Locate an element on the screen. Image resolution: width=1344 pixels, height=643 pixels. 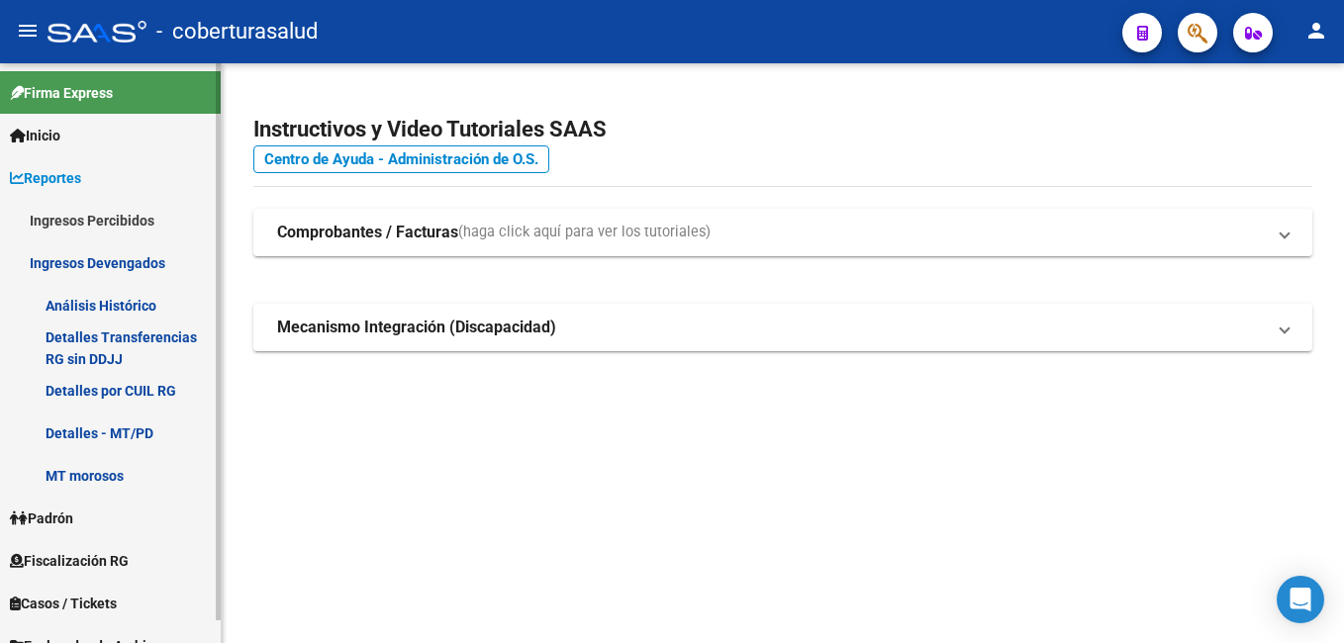
span: Reportes is located at coordinates (46, 178).